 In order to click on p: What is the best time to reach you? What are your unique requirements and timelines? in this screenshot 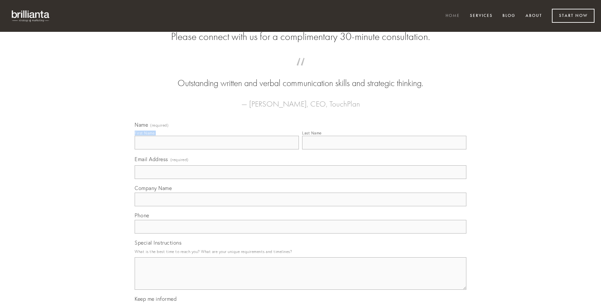, I will do `click(301, 252)`.